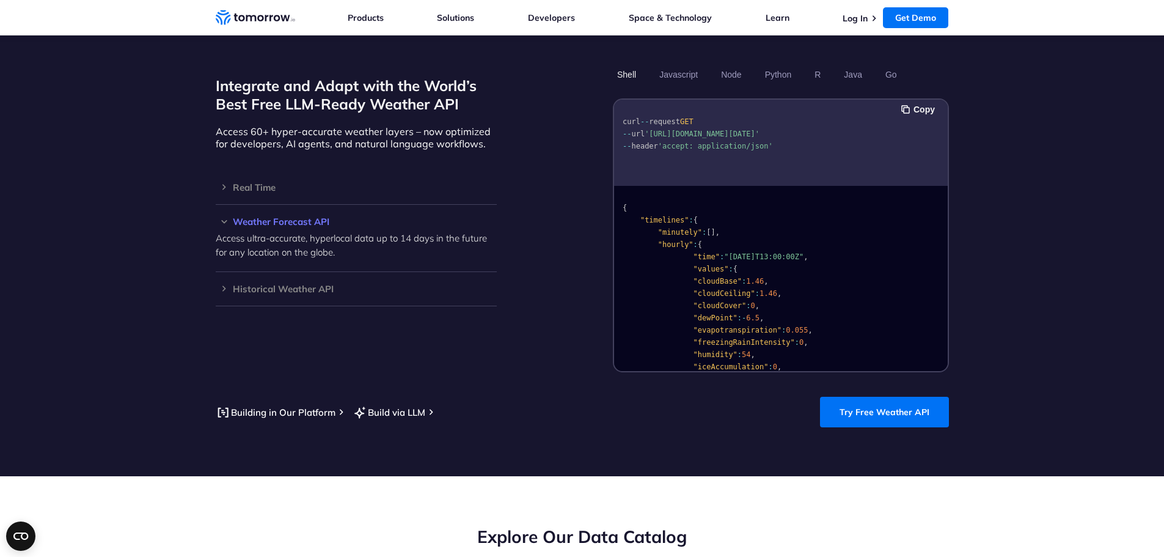 The height and width of the screenshot is (557, 1164). I want to click on a: Space & Technology, so click(670, 18).